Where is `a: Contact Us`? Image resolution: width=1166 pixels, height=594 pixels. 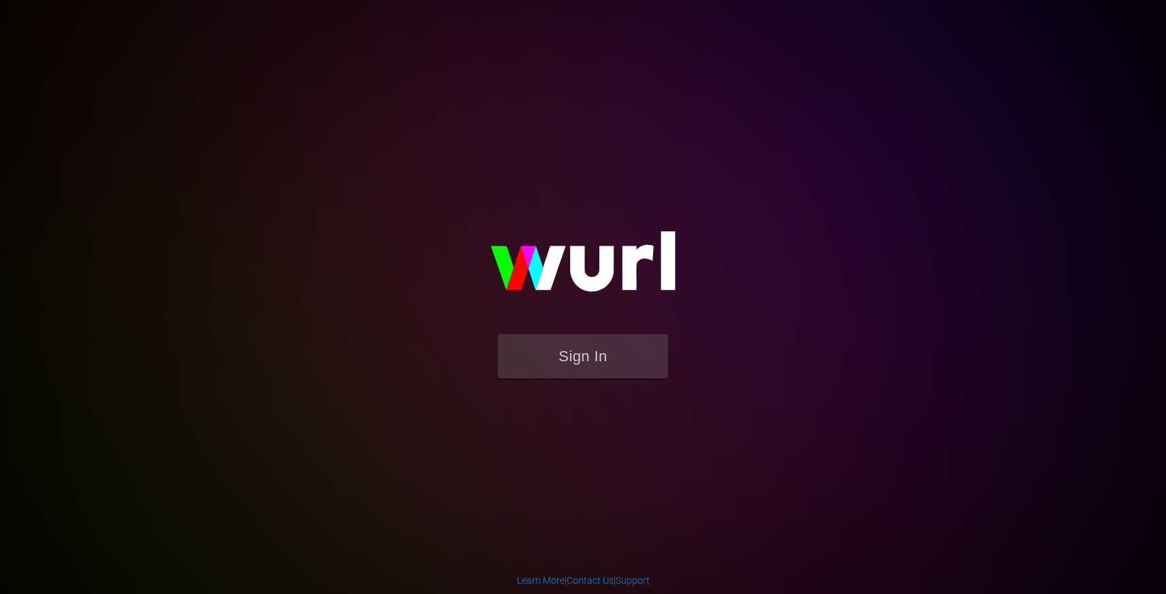
a: Contact Us is located at coordinates (590, 581).